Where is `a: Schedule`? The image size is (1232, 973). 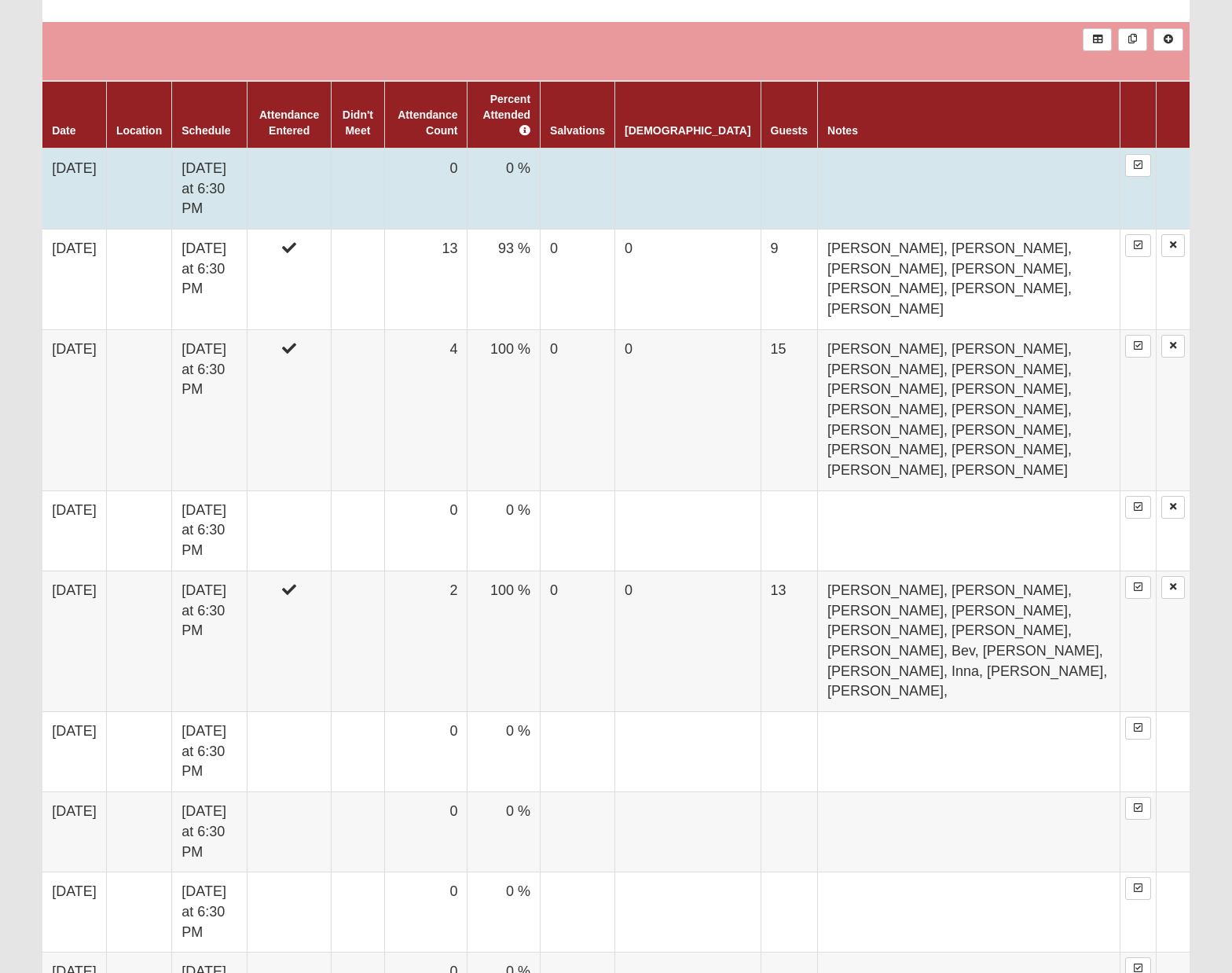
a: Schedule is located at coordinates (206, 130).